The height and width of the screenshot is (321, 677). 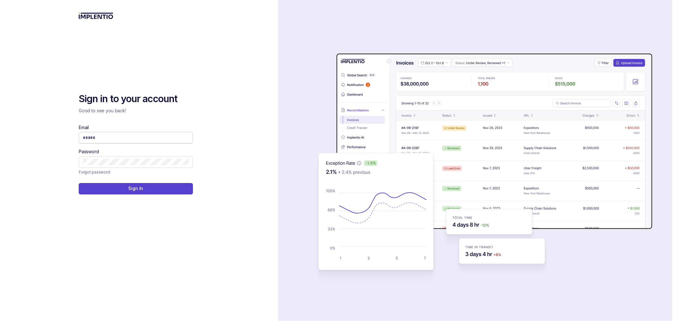 I want to click on p: Sign In, so click(x=136, y=189).